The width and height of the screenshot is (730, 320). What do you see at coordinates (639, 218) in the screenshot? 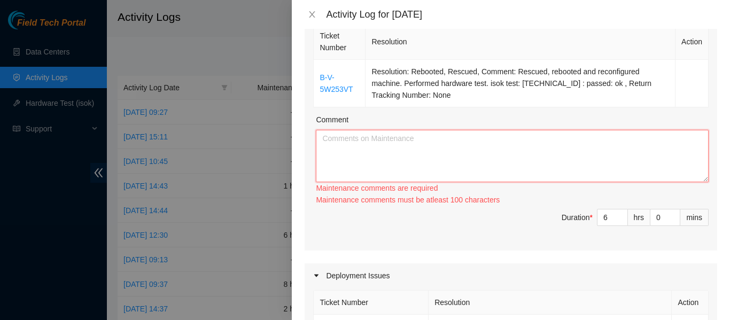
I see `div: hrs` at bounding box center [639, 218].